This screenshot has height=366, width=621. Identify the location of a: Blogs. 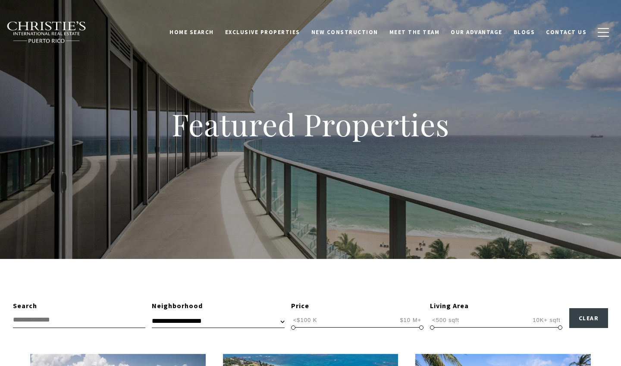
(524, 32).